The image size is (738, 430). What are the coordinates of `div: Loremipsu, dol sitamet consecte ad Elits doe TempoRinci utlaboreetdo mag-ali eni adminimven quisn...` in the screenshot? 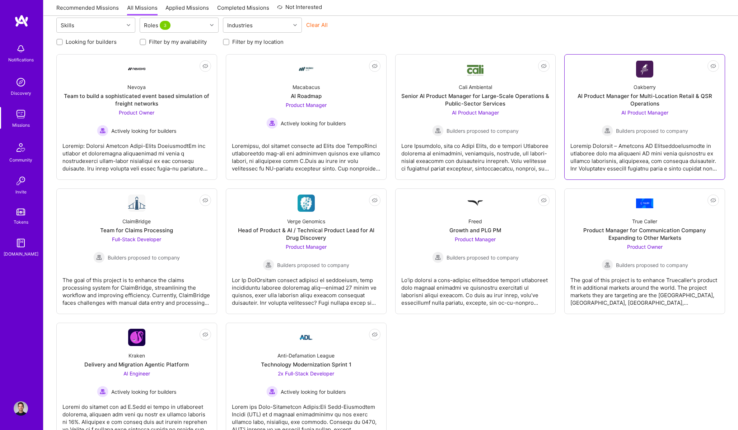 It's located at (306, 154).